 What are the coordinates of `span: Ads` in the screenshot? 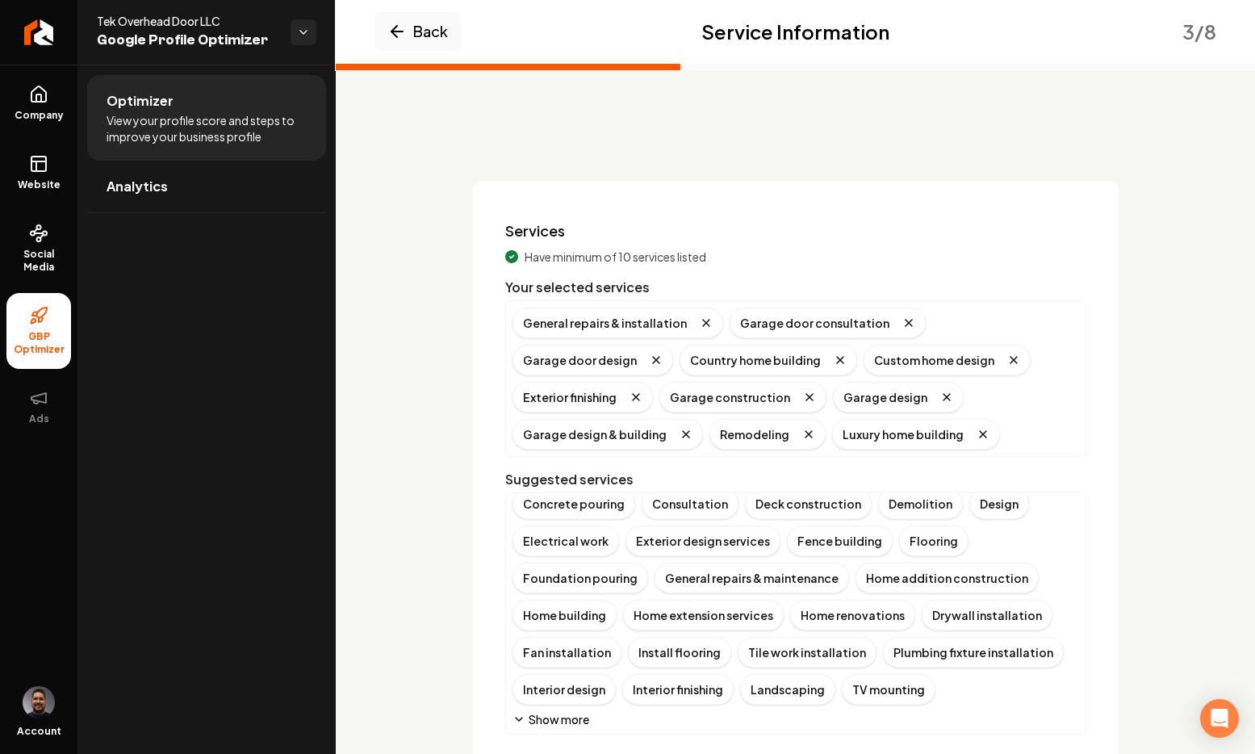 It's located at (39, 419).